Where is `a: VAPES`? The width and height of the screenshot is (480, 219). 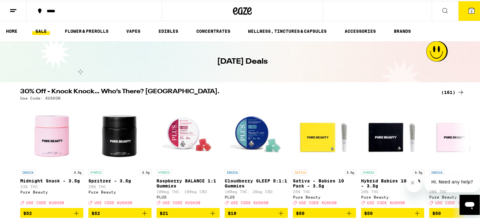
a: VAPES is located at coordinates (133, 30).